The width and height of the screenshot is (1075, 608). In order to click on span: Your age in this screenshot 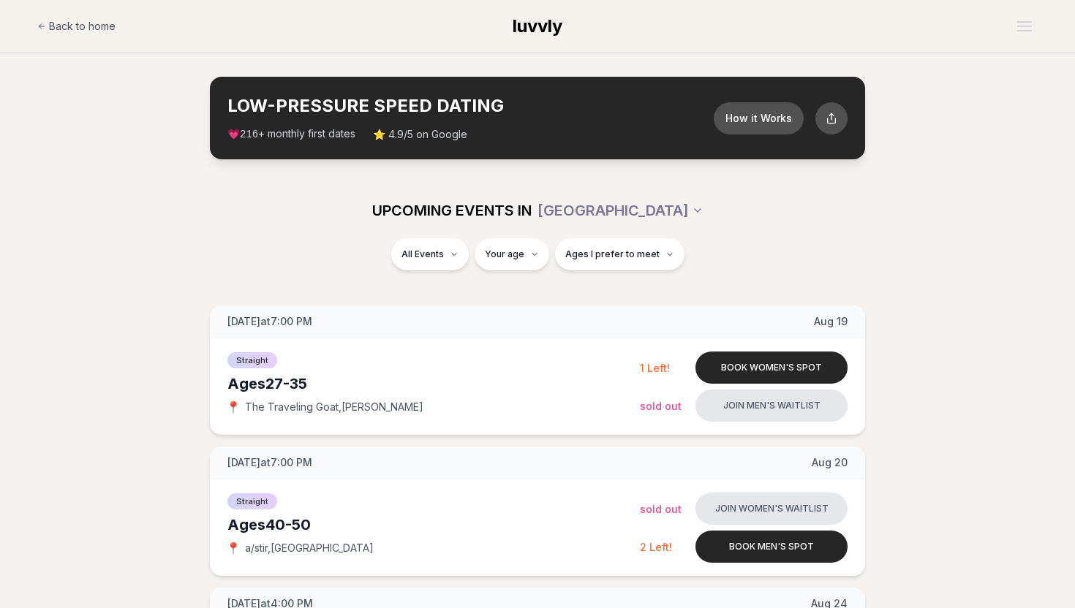, I will do `click(505, 255)`.